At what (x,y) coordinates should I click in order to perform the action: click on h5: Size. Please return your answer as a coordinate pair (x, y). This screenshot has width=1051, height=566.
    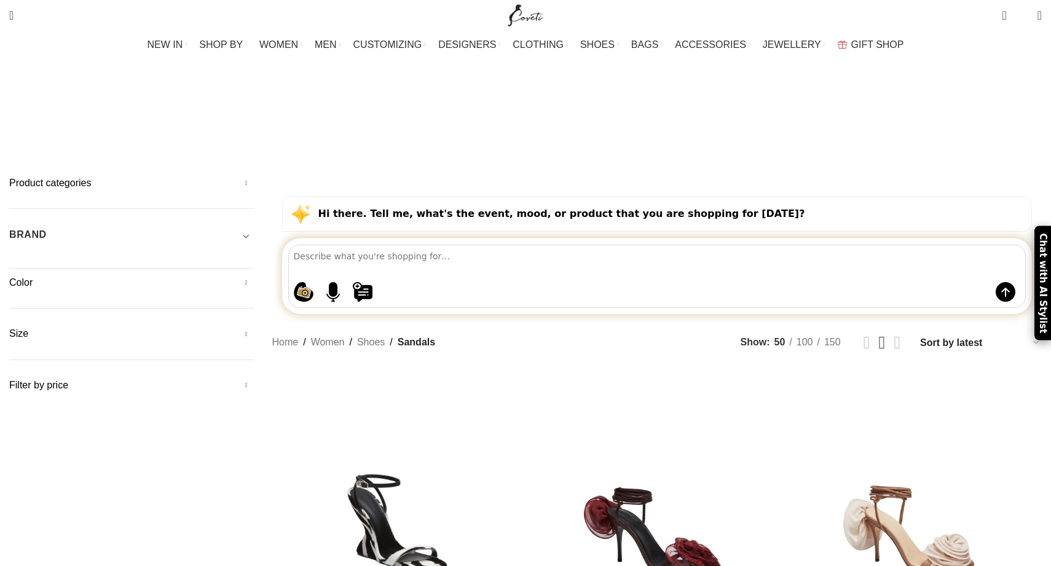
    Looking at the image, I should click on (132, 334).